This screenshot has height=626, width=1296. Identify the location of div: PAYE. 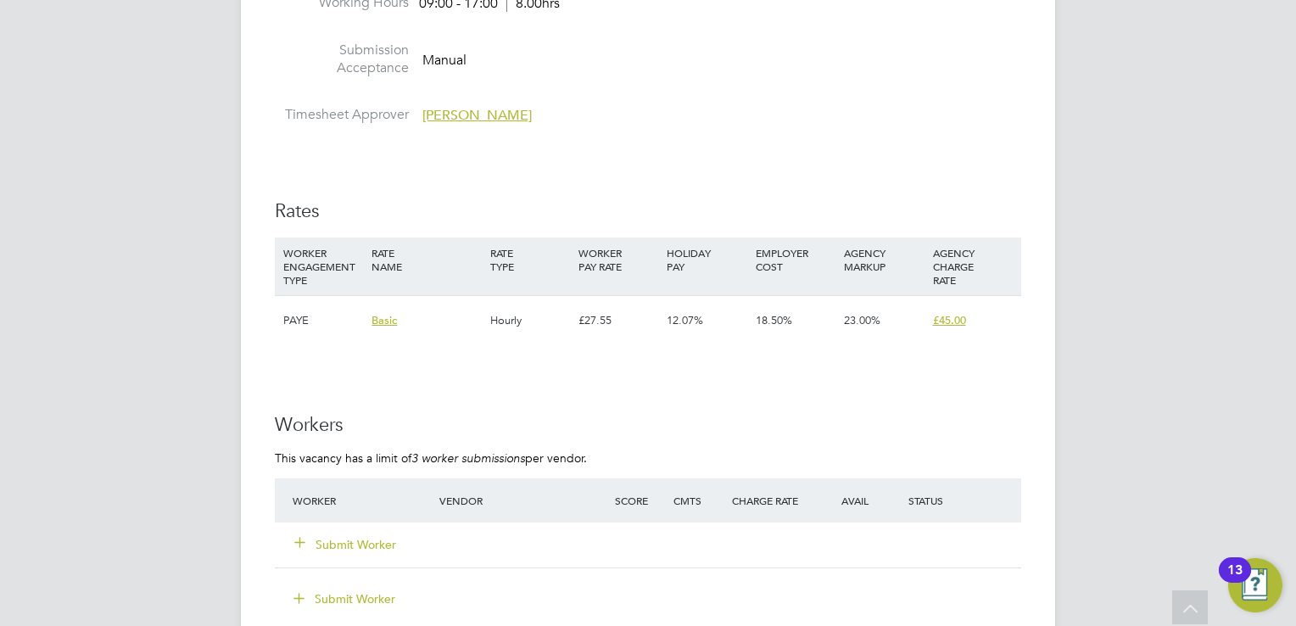
(323, 321).